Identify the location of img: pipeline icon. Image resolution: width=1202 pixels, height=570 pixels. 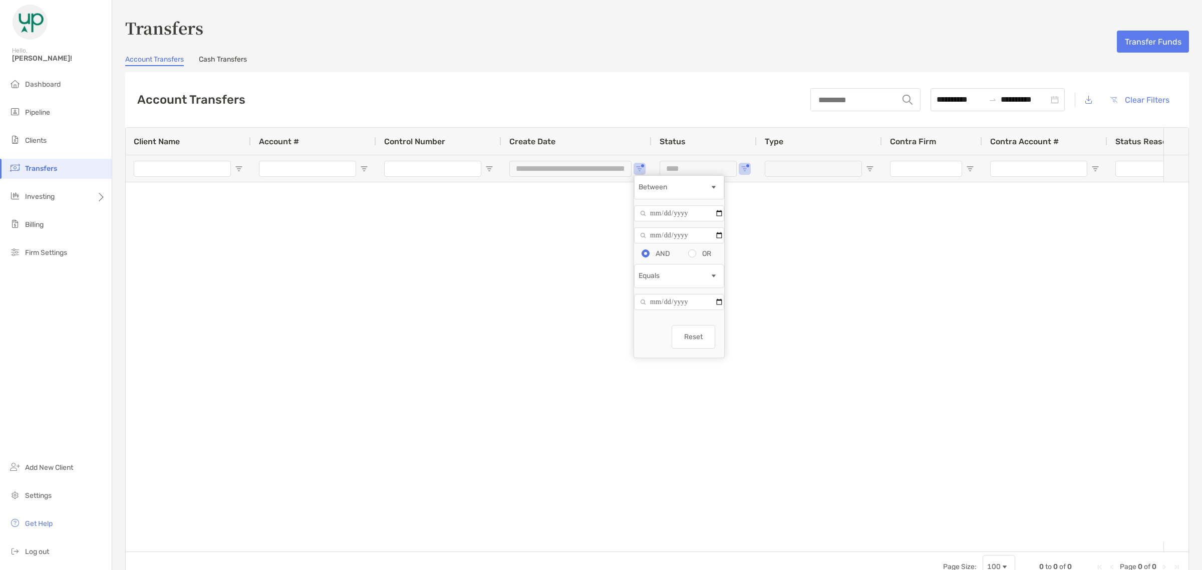
(15, 112).